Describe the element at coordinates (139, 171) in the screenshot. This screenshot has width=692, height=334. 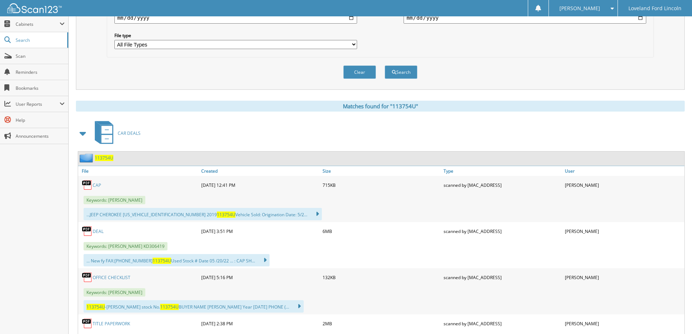
I see `a: File` at that location.